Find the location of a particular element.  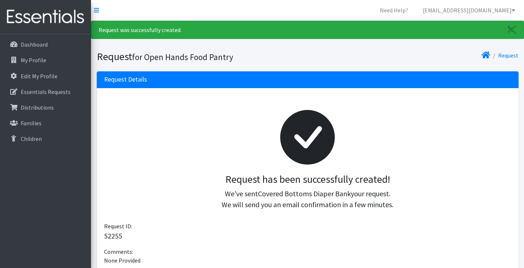

a: Edit My Profile is located at coordinates (46, 76).